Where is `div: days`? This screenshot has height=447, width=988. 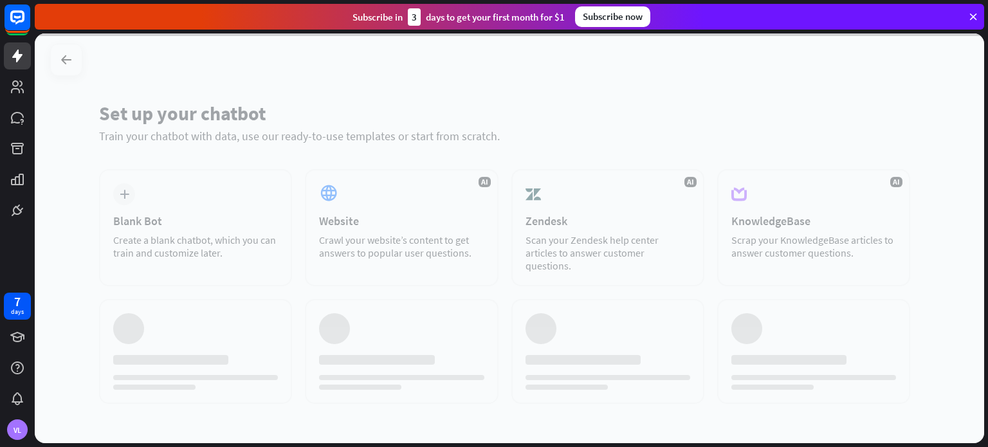 div: days is located at coordinates (17, 312).